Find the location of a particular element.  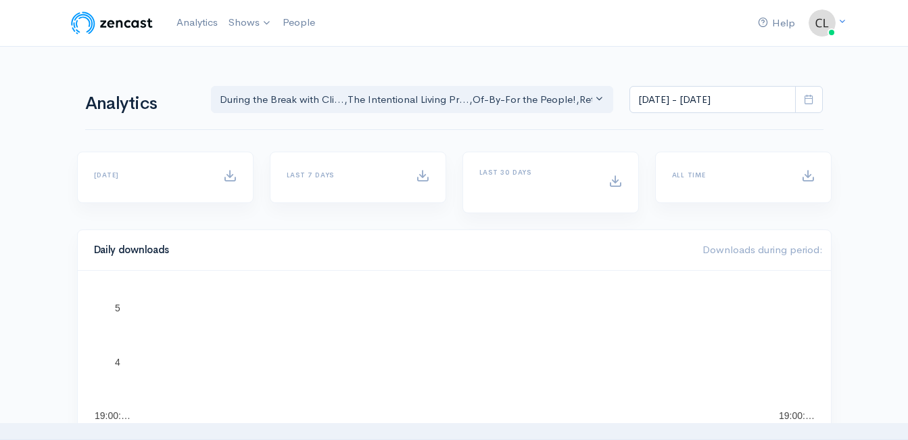

text: 5 is located at coordinates (118, 308).